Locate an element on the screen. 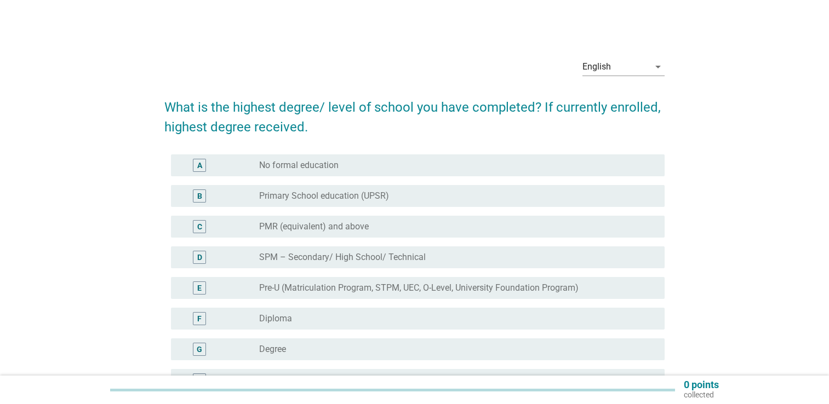 Image resolution: width=829 pixels, height=404 pixels. h2: What is the highest degree/ level of school you have completed? If currently enrolled, highest de... is located at coordinates (414, 112).